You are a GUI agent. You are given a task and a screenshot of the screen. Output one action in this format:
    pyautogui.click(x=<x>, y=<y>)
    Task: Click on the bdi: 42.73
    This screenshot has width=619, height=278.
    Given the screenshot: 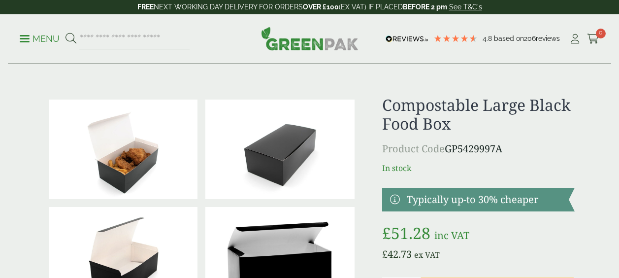 What is the action you would take?
    pyautogui.click(x=397, y=253)
    